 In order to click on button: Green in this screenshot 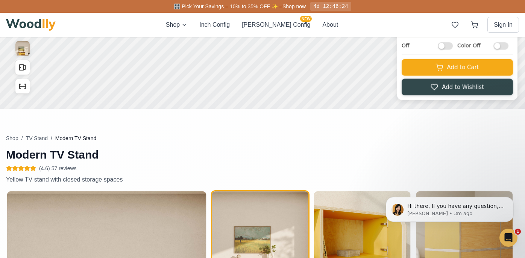, I will do `click(472, 228)`.